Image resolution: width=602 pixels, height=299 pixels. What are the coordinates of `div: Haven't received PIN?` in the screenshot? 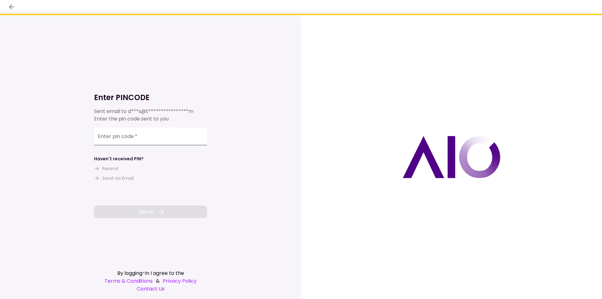 It's located at (119, 159).